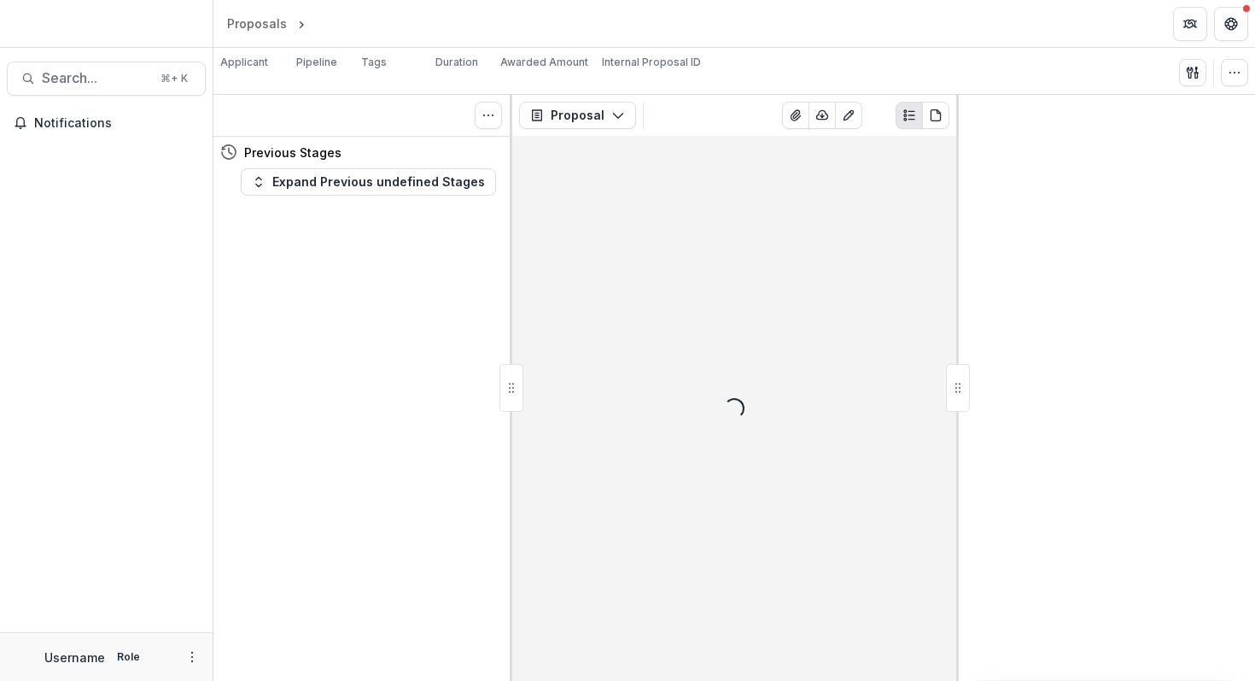  What do you see at coordinates (374, 62) in the screenshot?
I see `p: Tags` at bounding box center [374, 62].